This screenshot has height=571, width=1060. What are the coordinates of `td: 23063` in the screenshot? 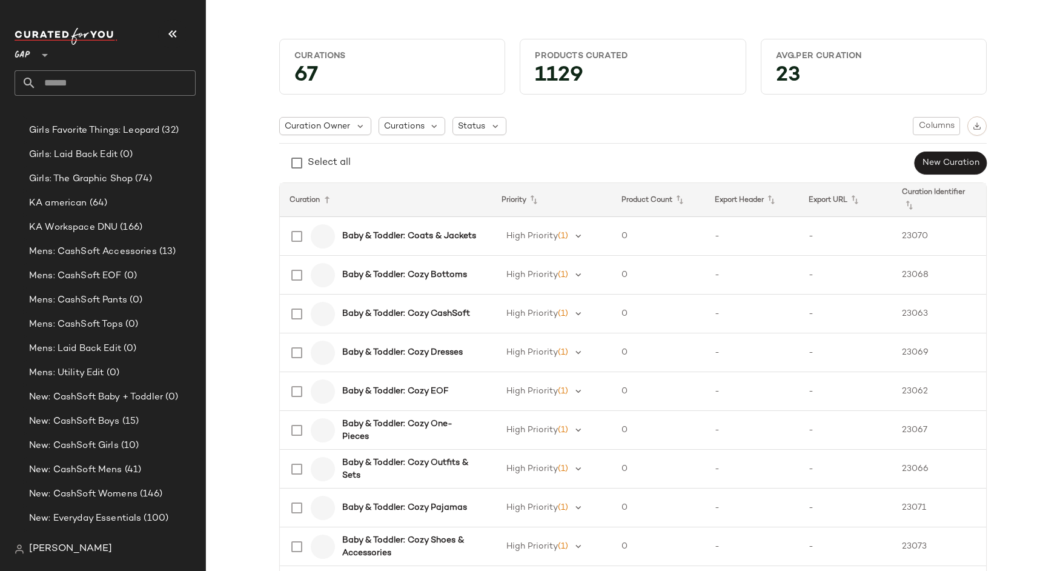 It's located at (939, 314).